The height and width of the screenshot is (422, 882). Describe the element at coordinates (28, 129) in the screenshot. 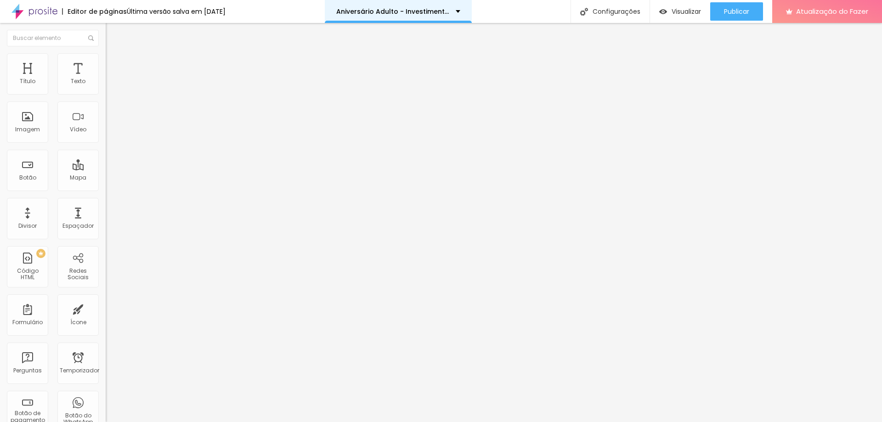

I see `font: Imagem` at that location.